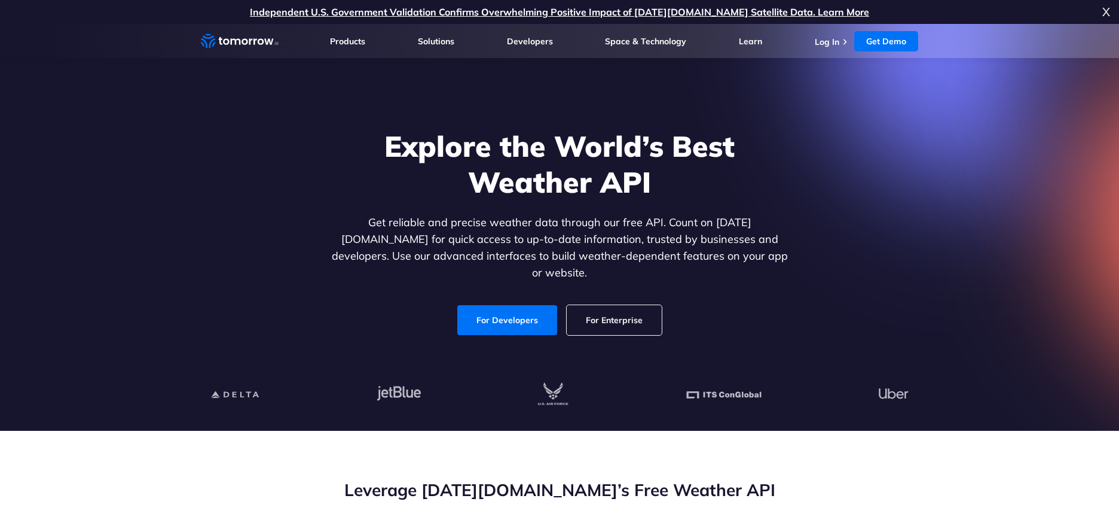 The width and height of the screenshot is (1119, 526). Describe the element at coordinates (750, 41) in the screenshot. I see `a: Learn` at that location.